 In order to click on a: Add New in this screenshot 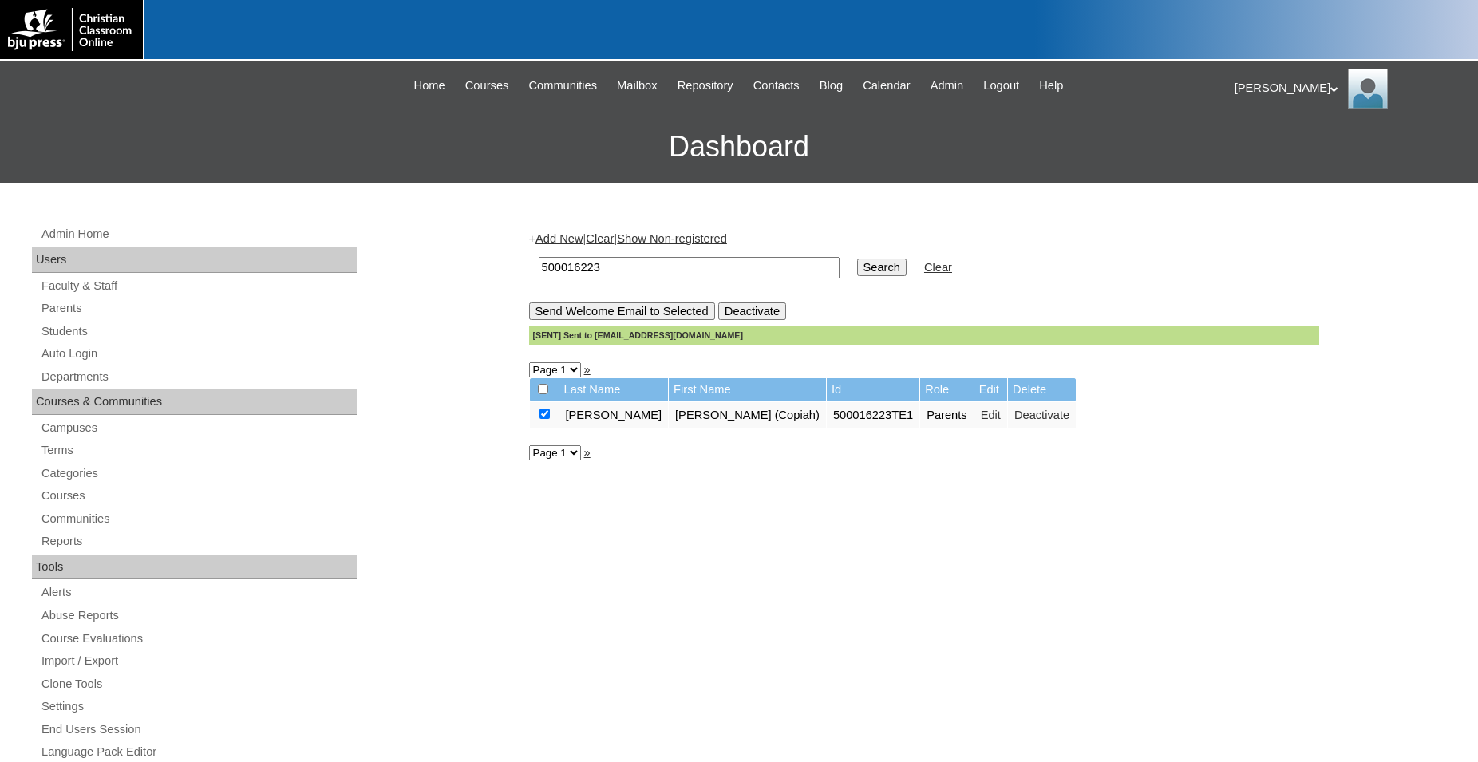, I will do `click(559, 239)`.